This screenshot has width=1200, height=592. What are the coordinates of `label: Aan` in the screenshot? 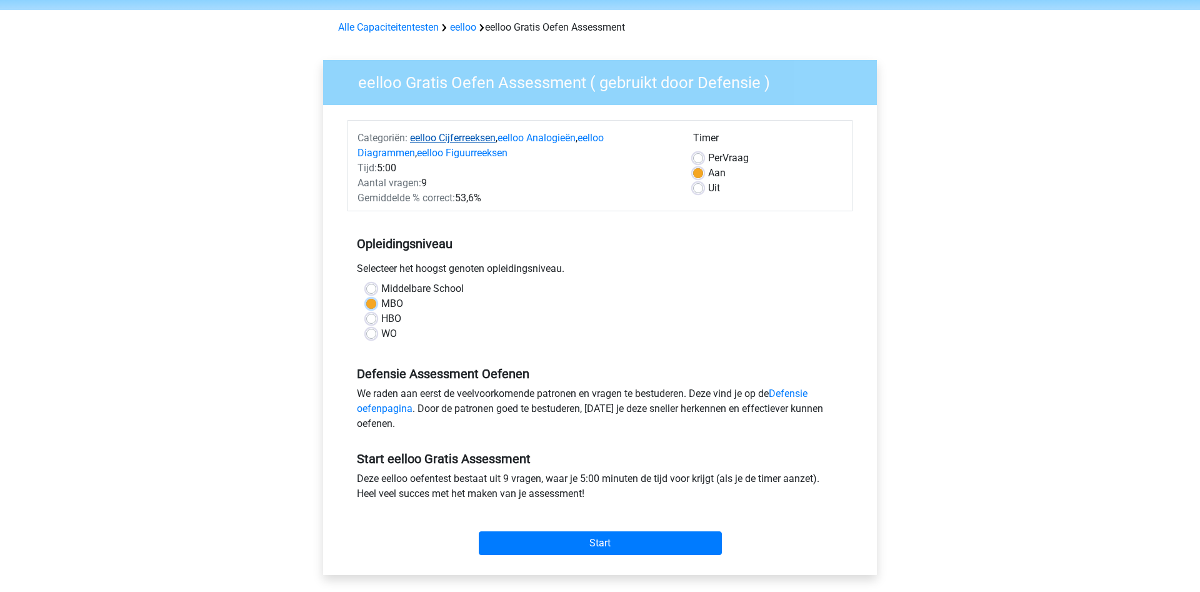 It's located at (717, 173).